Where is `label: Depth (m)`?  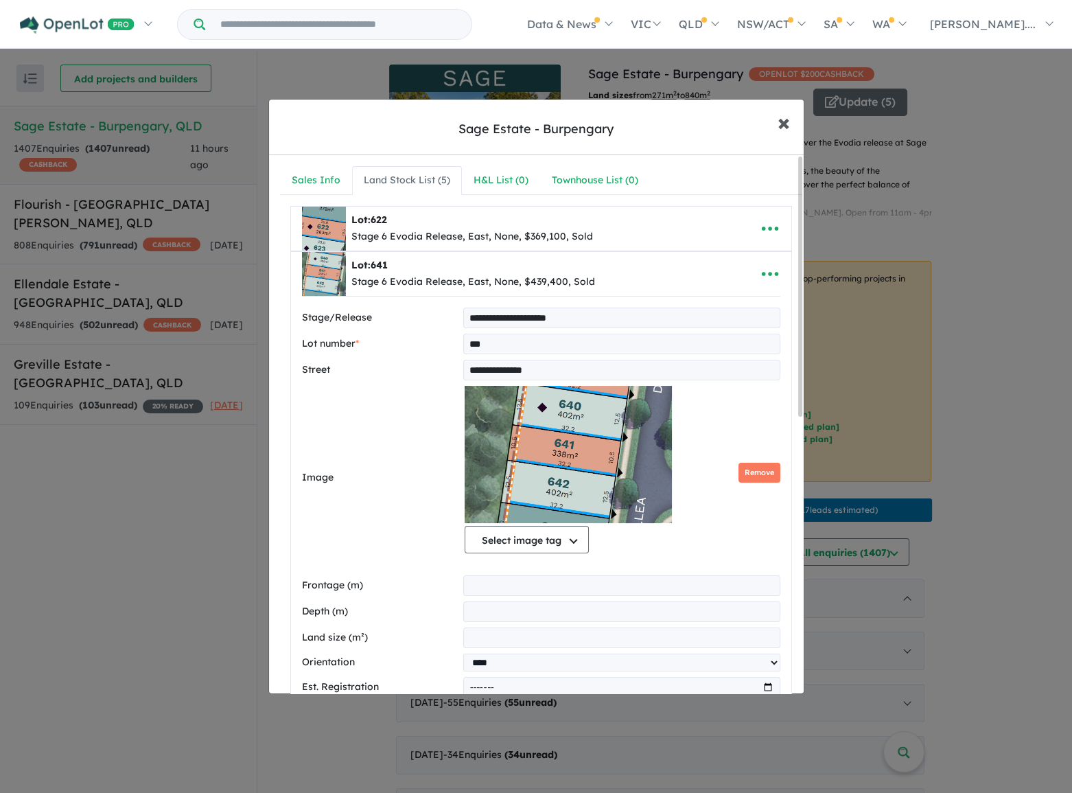 label: Depth (m) is located at coordinates (380, 612).